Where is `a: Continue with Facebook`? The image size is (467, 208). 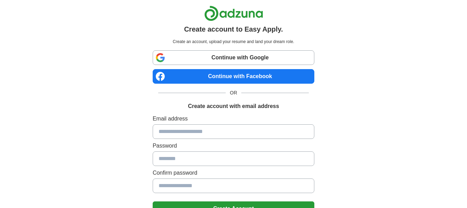 a: Continue with Facebook is located at coordinates (234, 76).